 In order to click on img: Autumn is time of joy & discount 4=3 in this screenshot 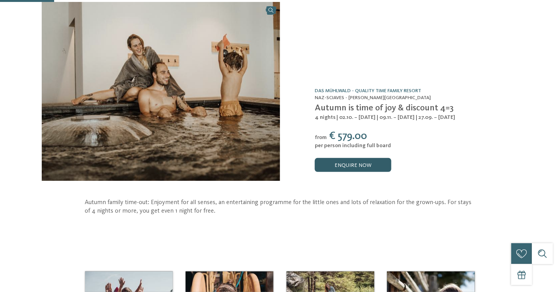, I will do `click(161, 91)`.